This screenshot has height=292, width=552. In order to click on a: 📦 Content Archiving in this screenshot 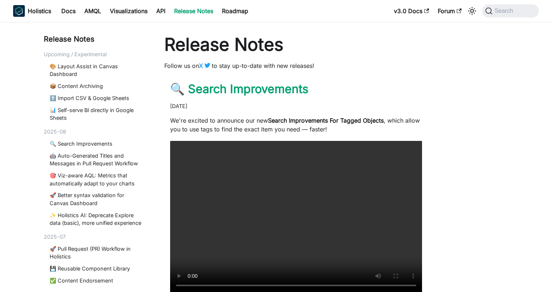, I will do `click(97, 86)`.